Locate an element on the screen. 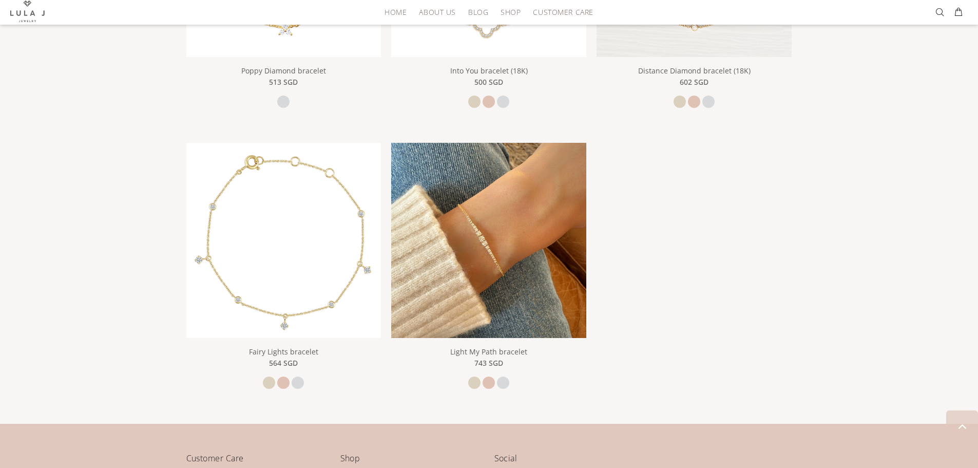 This screenshot has width=978, height=468. span: 743 SGD is located at coordinates (489, 363).